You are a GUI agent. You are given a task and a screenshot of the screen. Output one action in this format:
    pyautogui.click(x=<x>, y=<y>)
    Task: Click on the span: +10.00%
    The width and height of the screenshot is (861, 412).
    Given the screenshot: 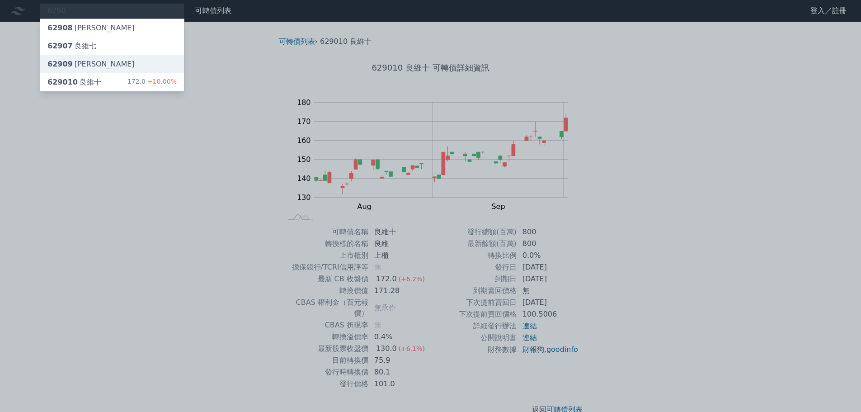 What is the action you would take?
    pyautogui.click(x=161, y=81)
    